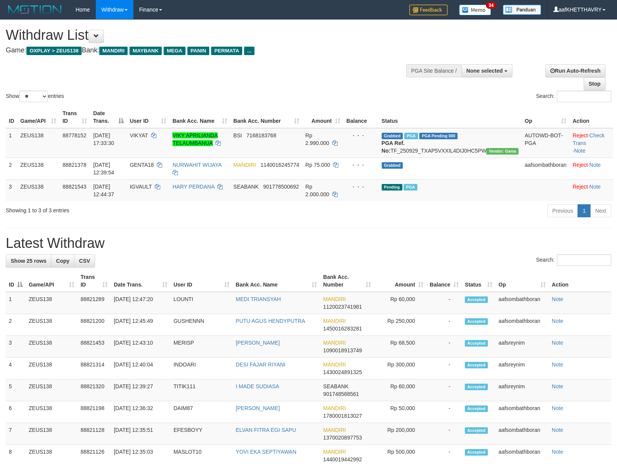 Image resolution: width=617 pixels, height=464 pixels. I want to click on a: CSV, so click(84, 261).